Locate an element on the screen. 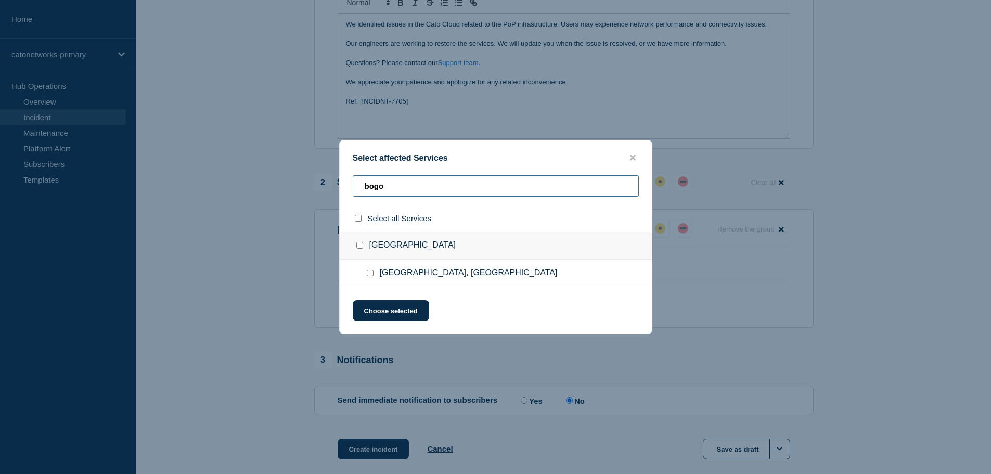 This screenshot has width=991, height=474. button: Choose selected is located at coordinates (390, 310).